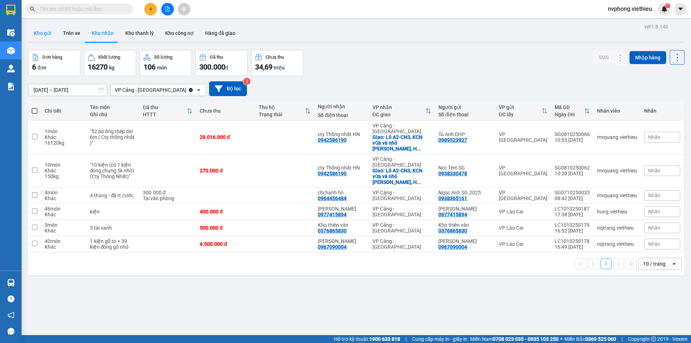 This screenshot has width=691, height=343. Describe the element at coordinates (662, 111) in the screenshot. I see `div: Nhãn` at that location.